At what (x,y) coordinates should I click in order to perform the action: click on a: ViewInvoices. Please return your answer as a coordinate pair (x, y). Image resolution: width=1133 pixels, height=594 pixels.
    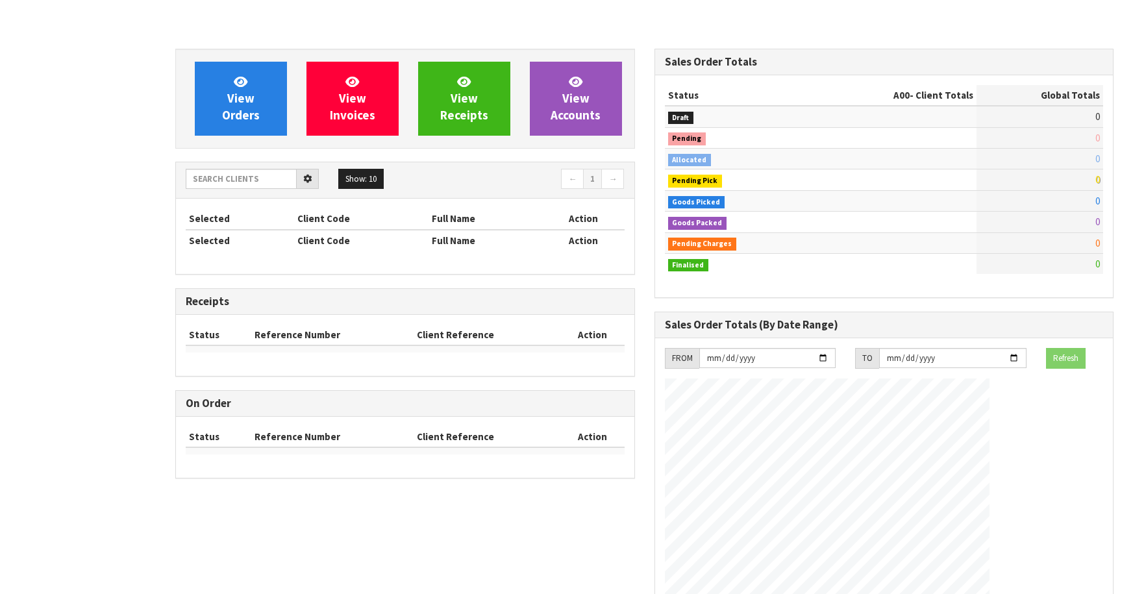
    Looking at the image, I should click on (353, 99).